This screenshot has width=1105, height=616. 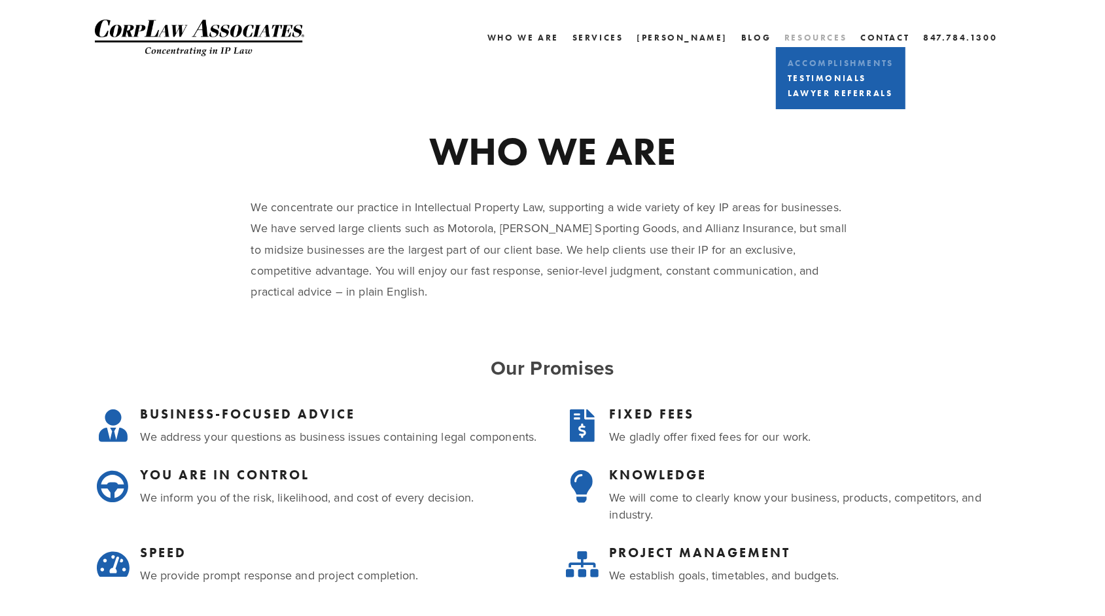 What do you see at coordinates (552, 368) in the screenshot?
I see `strong: Our Promises` at bounding box center [552, 368].